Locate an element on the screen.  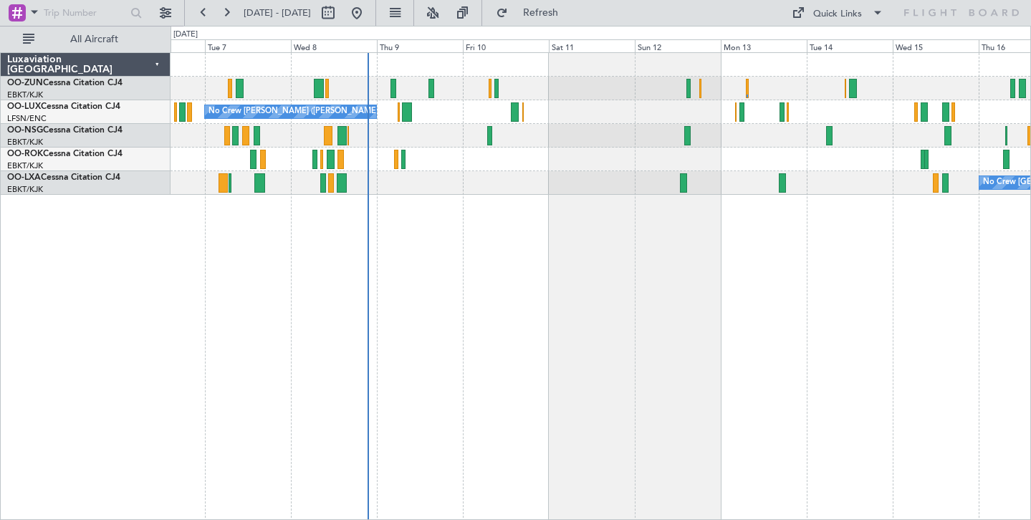
span: OO-LXA is located at coordinates (24, 178).